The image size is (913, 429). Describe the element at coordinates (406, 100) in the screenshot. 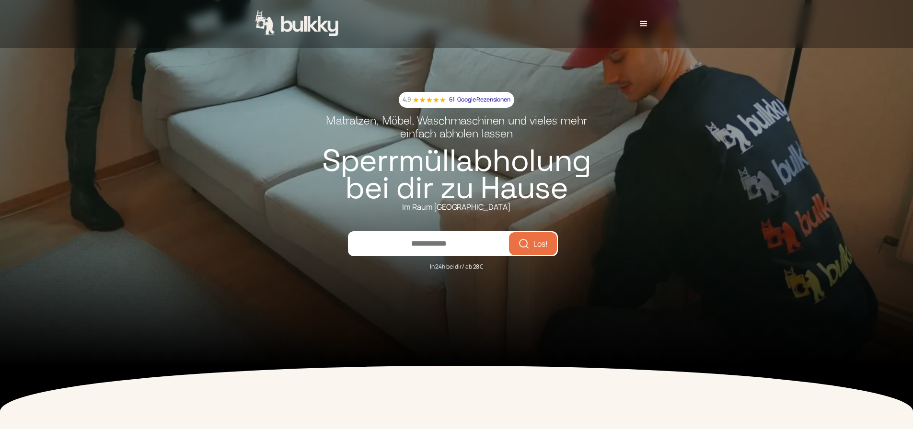

I see `p: 4,9` at that location.